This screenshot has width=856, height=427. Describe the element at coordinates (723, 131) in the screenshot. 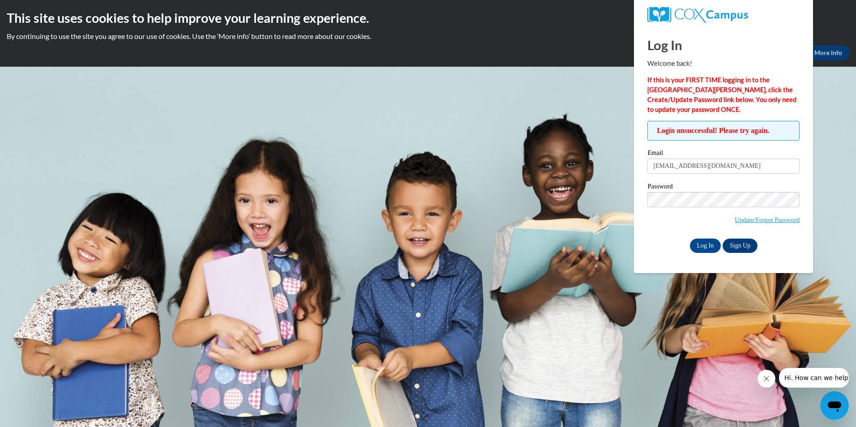

I see `span: Login unsuccessful! Please try again.` at that location.